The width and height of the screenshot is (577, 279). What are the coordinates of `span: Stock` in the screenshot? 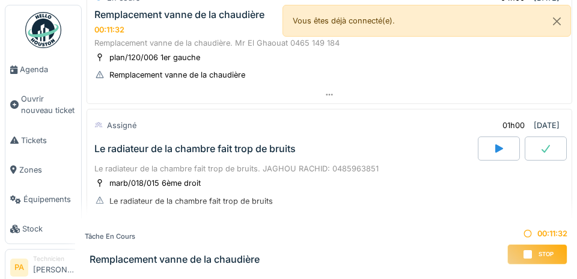 It's located at (49, 229).